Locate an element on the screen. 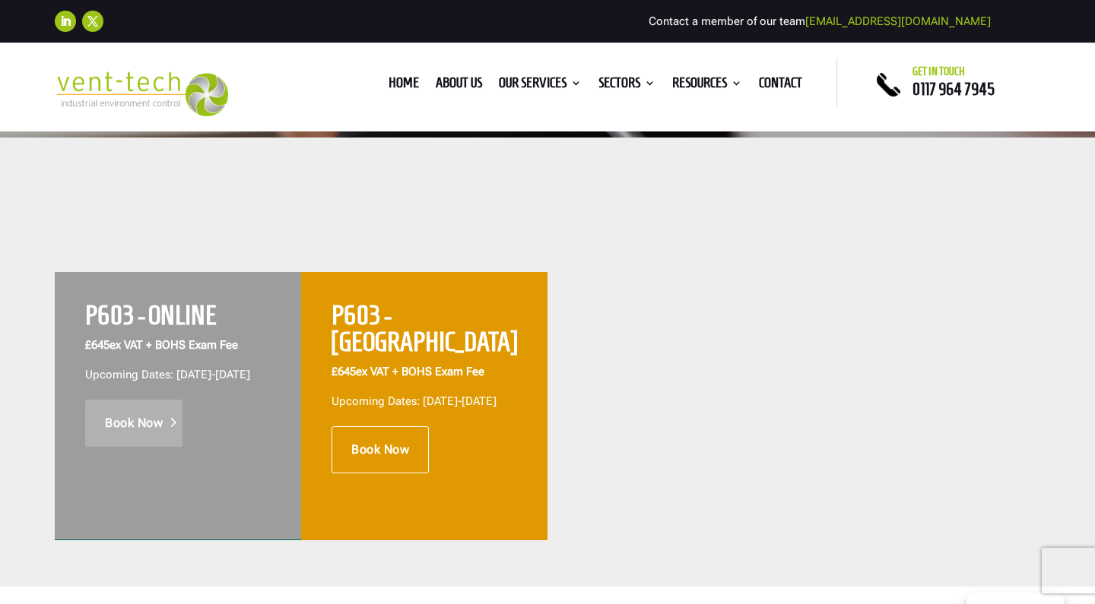 The width and height of the screenshot is (1095, 604). a: Follow on X is located at coordinates (93, 21).